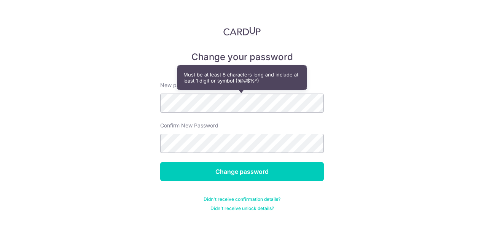 Image resolution: width=484 pixels, height=229 pixels. What do you see at coordinates (242, 209) in the screenshot?
I see `a: Didn't receive unlock details?` at bounding box center [242, 209].